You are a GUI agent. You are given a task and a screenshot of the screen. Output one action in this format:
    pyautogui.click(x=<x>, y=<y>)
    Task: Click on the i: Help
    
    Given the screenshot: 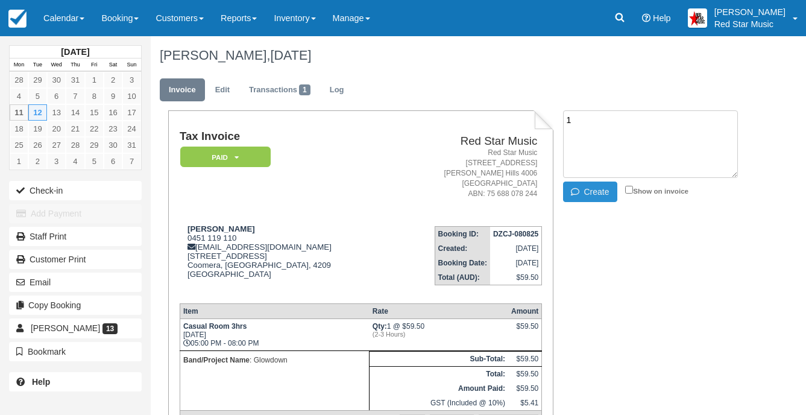 What is the action you would take?
    pyautogui.click(x=646, y=18)
    